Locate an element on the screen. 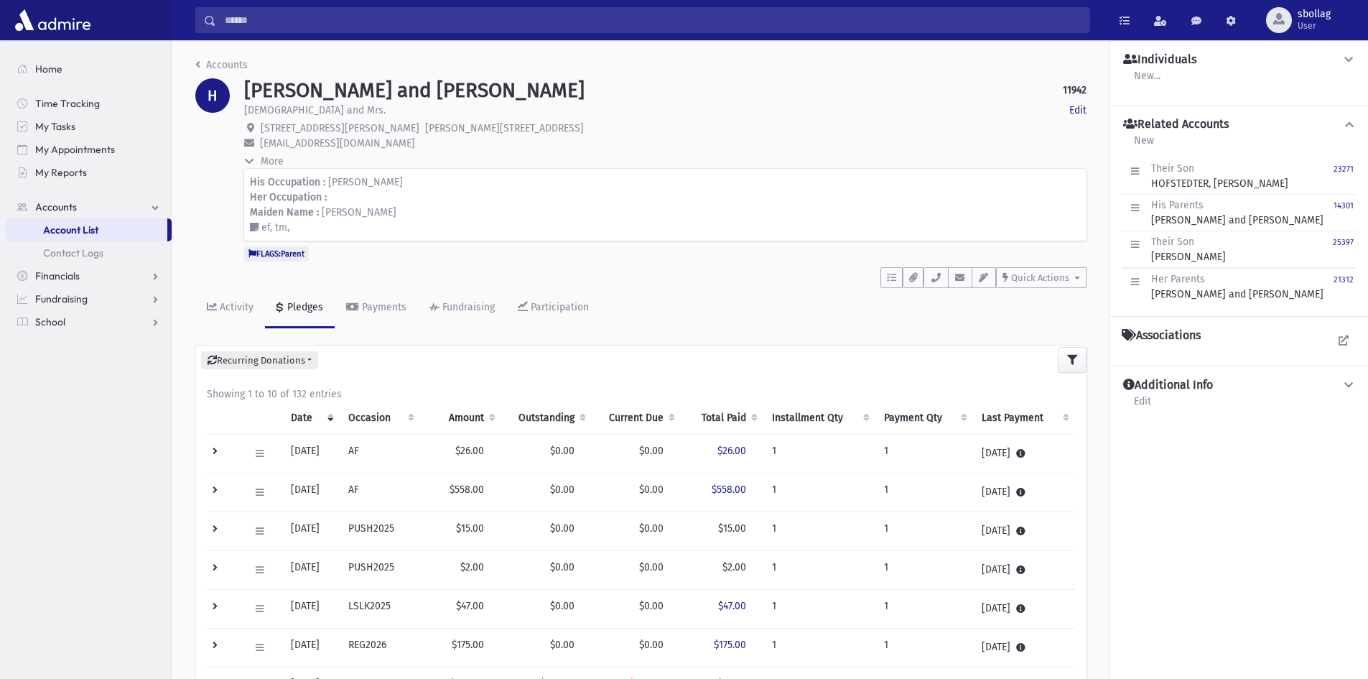 This screenshot has width=1368, height=679. td: $47.00 is located at coordinates (460, 609).